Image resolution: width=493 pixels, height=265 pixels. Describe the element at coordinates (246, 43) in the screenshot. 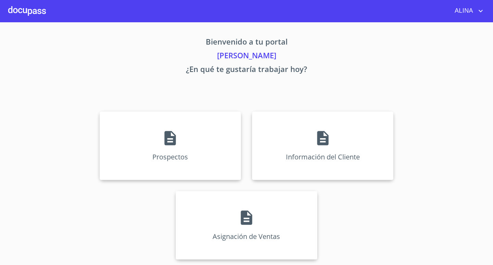

I see `p: Bienvenido a tu portal` at that location.